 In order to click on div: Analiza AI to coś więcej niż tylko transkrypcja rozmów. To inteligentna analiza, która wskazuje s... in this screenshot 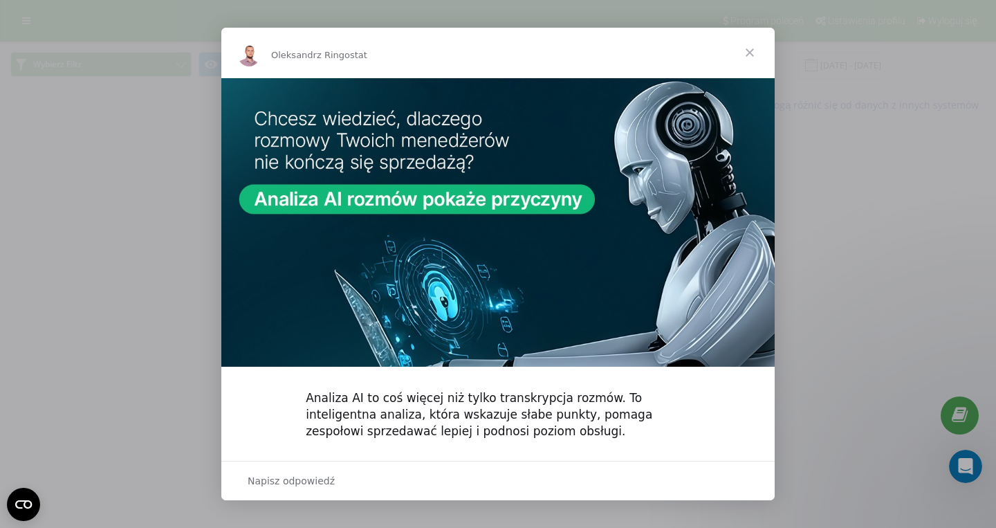, I will do `click(498, 414)`.